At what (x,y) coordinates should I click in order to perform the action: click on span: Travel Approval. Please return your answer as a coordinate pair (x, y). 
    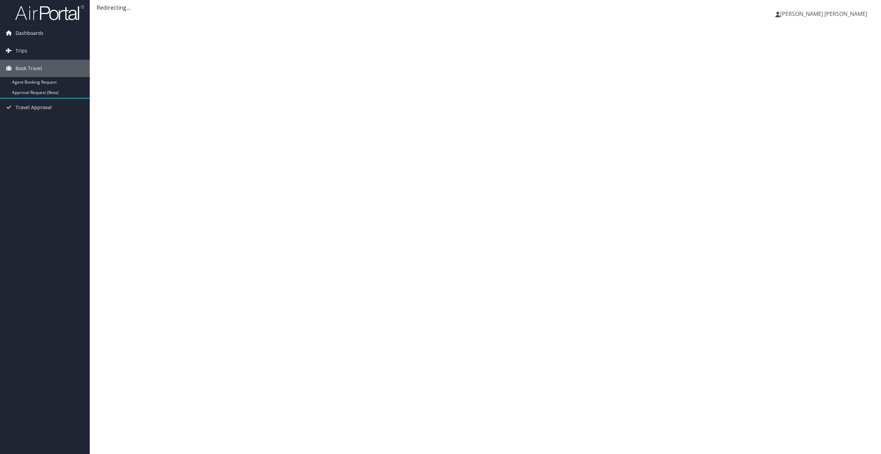
    Looking at the image, I should click on (33, 107).